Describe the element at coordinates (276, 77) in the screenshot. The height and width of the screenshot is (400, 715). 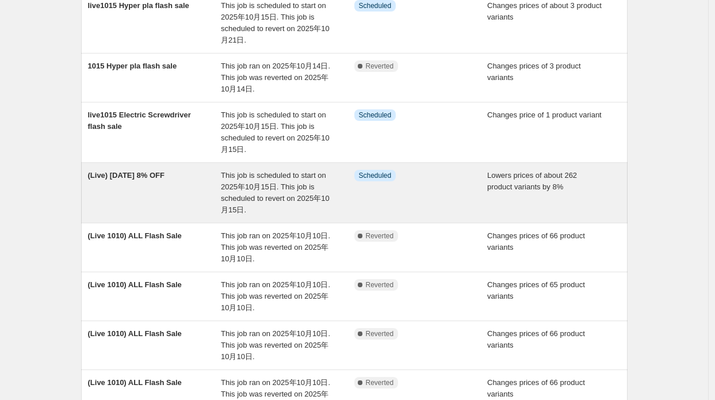
I see `span: This job ran on 2025年10月14日. This job was reverted on 2025年10月14日.` at that location.